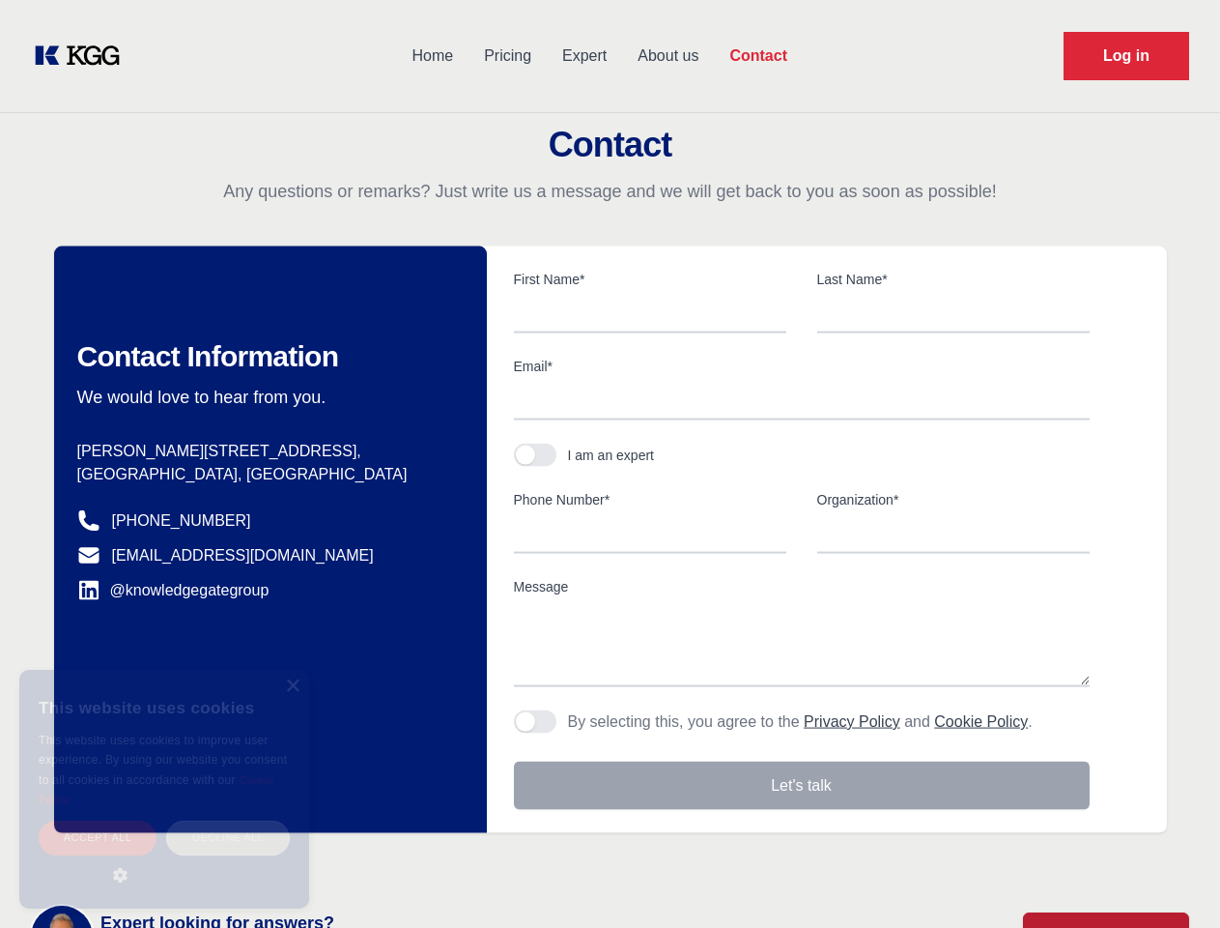 The width and height of the screenshot is (1220, 928). Describe the element at coordinates (610, 145) in the screenshot. I see `h2: Contact` at that location.